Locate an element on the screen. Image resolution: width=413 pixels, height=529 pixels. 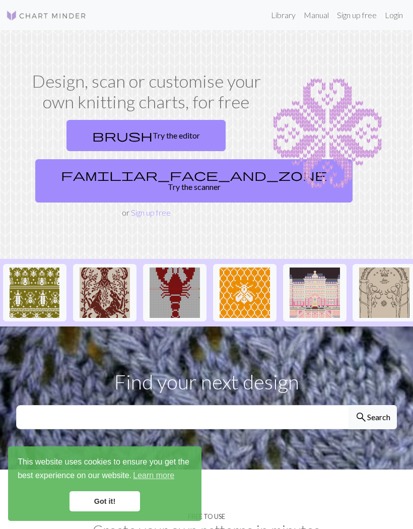
span: brush is located at coordinates (122, 136).